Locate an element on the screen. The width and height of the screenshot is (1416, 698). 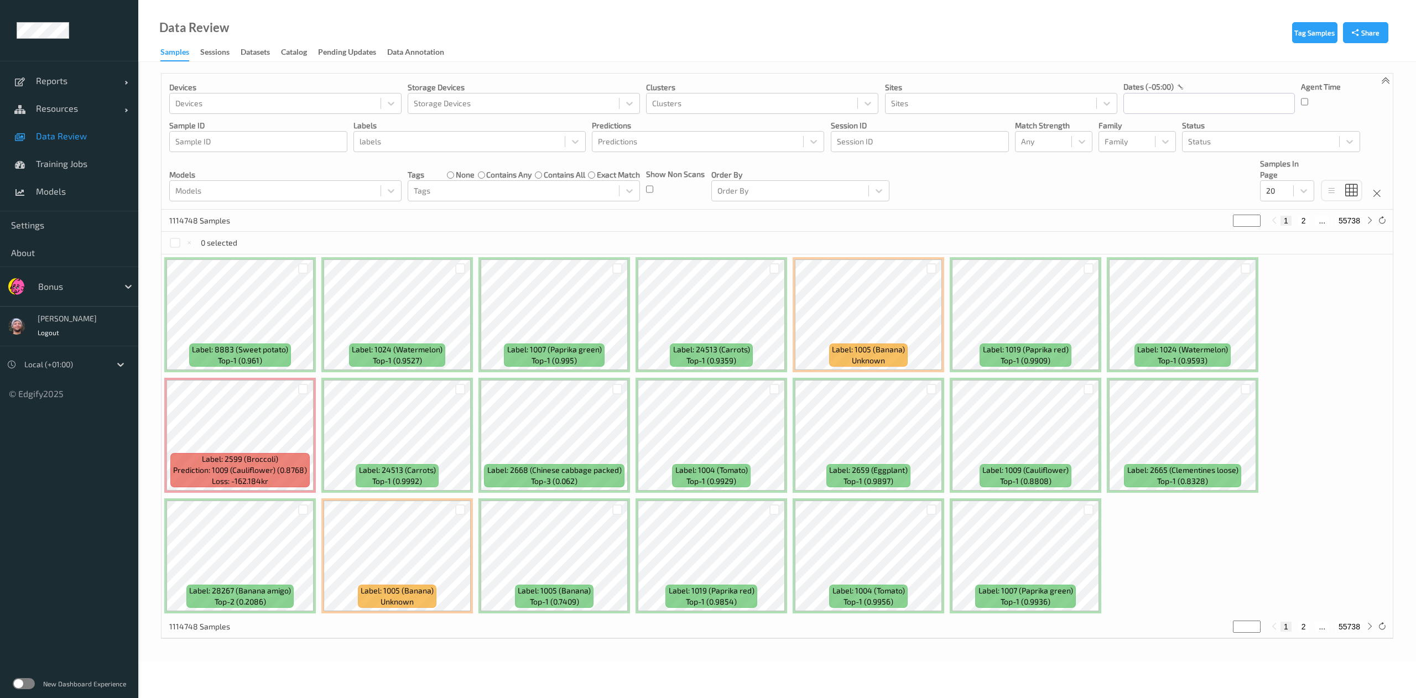
a: Catalog is located at coordinates (299, 53).